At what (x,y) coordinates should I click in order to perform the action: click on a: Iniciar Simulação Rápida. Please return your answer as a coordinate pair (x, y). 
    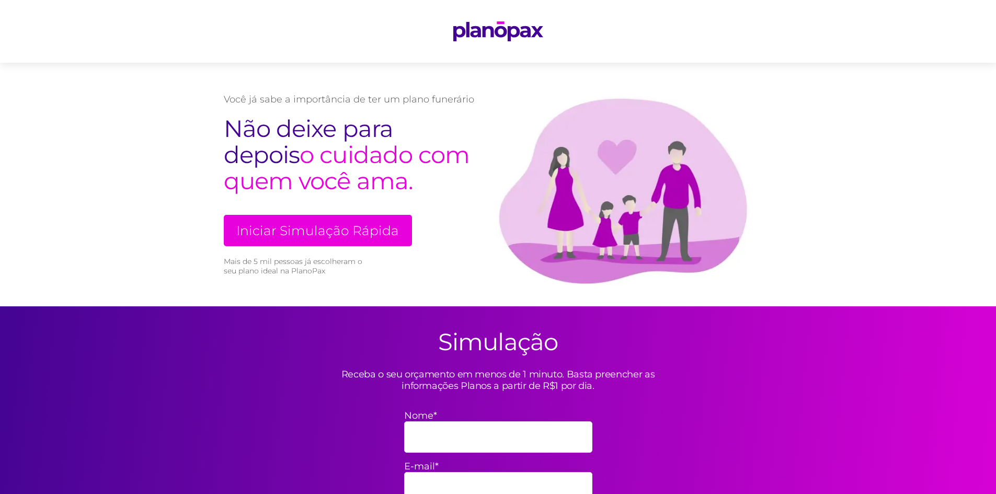
    Looking at the image, I should click on (318, 230).